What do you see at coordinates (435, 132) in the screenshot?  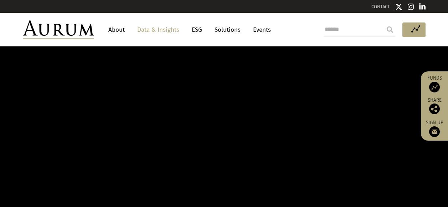 I see `img: Sign up to our newsletter` at bounding box center [435, 132].